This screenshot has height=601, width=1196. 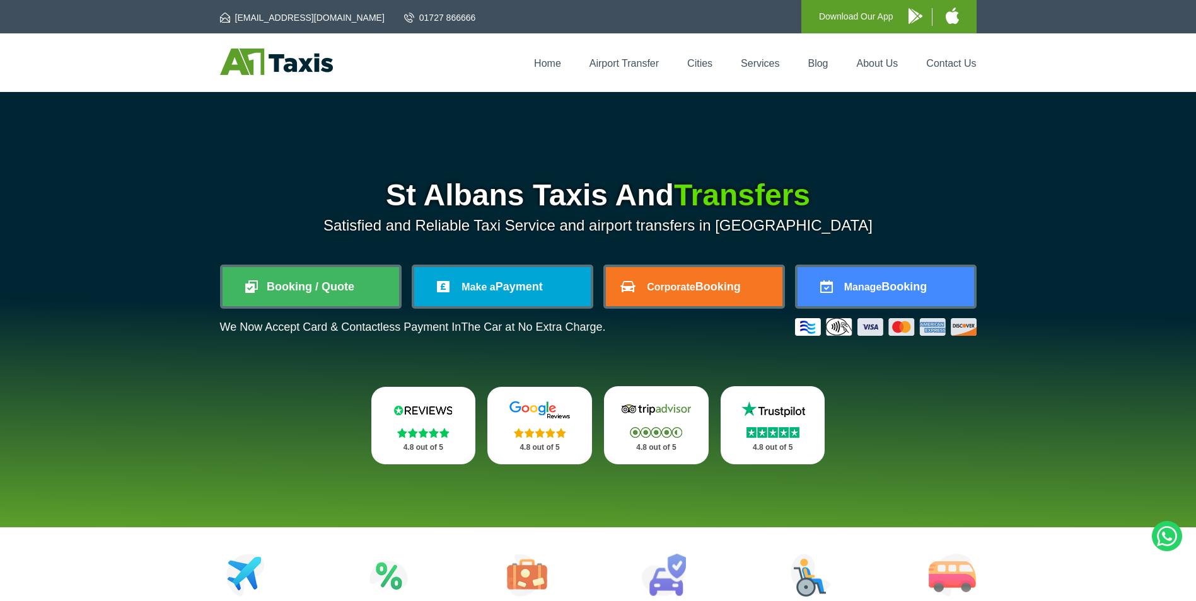 I want to click on p: We Now Accept Card & Contactless Payment In, so click(x=413, y=327).